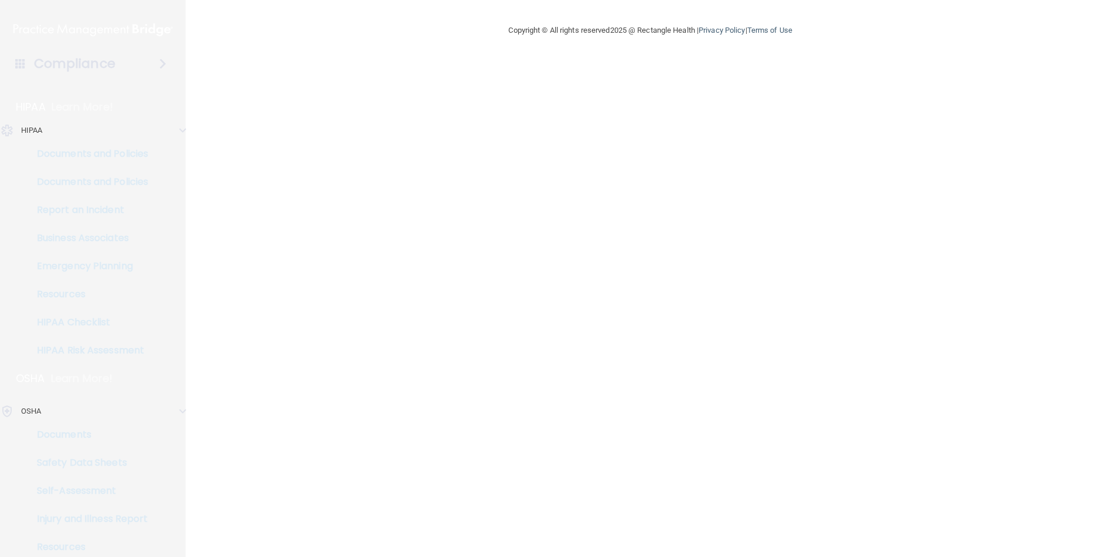 The height and width of the screenshot is (557, 1115). What do you see at coordinates (87, 238) in the screenshot?
I see `p: Business Associates` at bounding box center [87, 238].